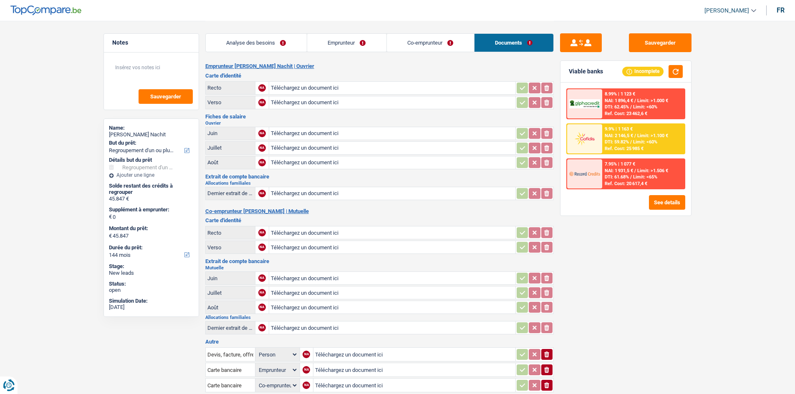  I want to click on div: open, so click(151, 290).